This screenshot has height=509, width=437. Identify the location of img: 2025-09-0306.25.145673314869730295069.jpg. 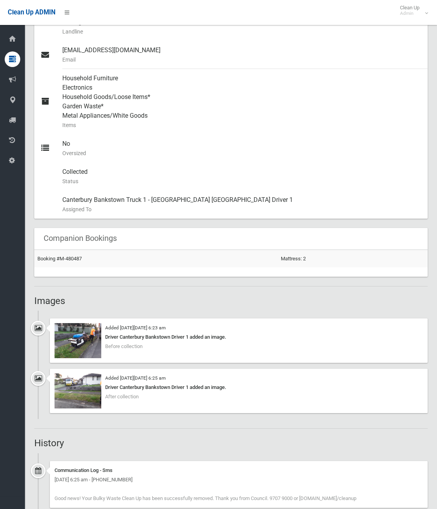
(78, 391).